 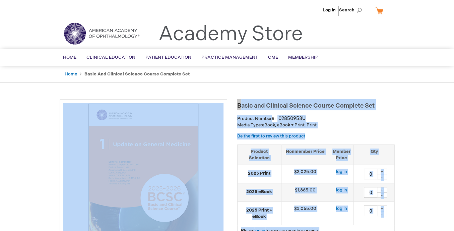 I want to click on a: Log In, so click(x=329, y=10).